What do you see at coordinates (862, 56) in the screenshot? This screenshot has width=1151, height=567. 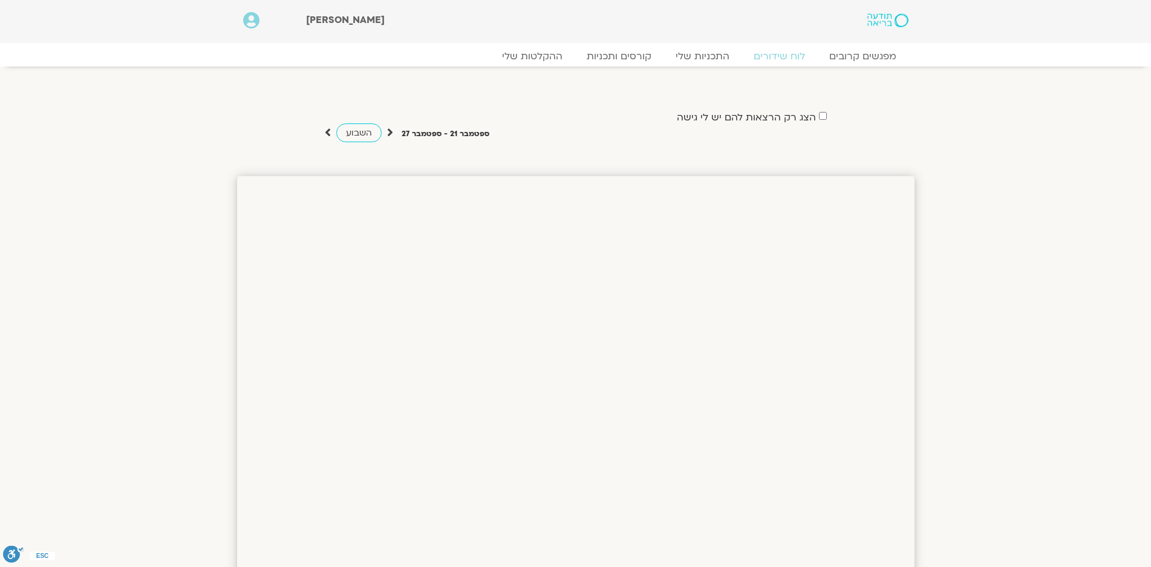 I see `a: מפגשים קרובים` at bounding box center [862, 56].